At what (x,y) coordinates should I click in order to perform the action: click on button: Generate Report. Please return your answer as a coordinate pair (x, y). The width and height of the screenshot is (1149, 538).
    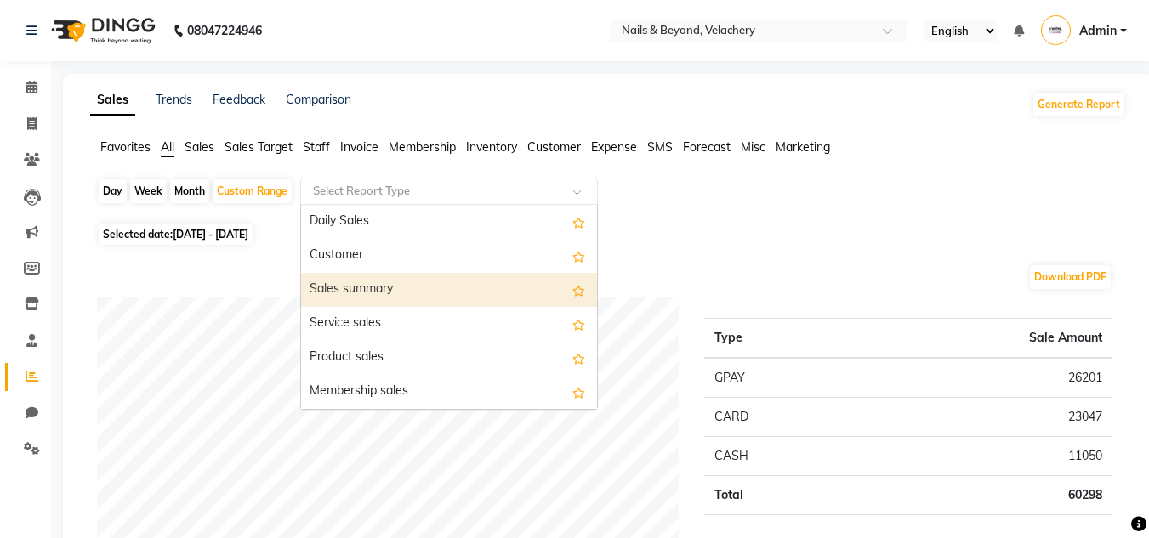
    Looking at the image, I should click on (1079, 105).